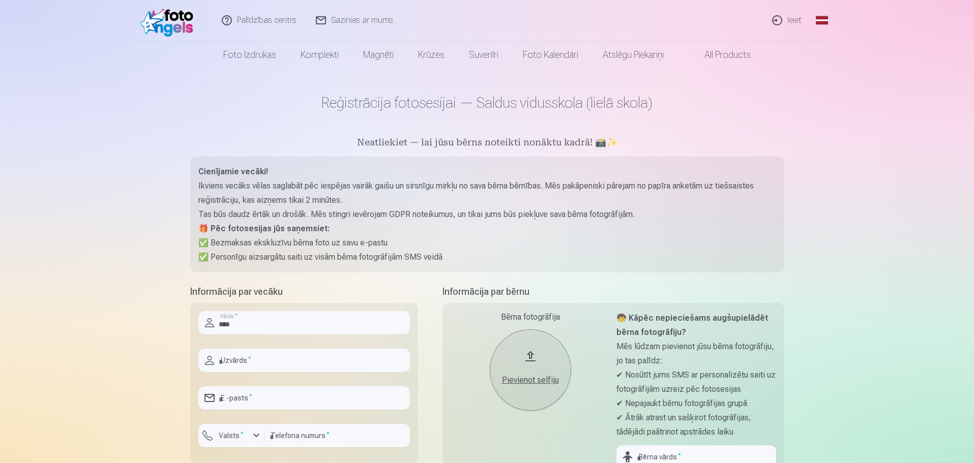  What do you see at coordinates (530, 317) in the screenshot?
I see `div: Bērna fotogrāfija` at bounding box center [530, 317].